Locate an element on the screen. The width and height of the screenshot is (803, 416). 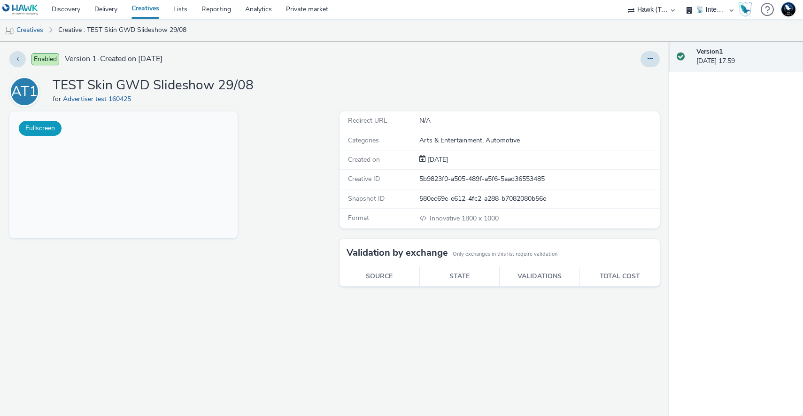
small: Only exchanges in this list require validation is located at coordinates (505, 254).